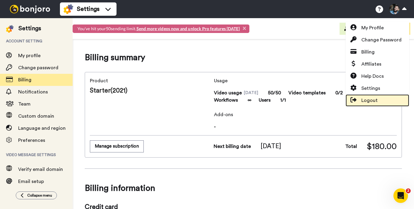 The height and width of the screenshot is (209, 414). I want to click on span: Help Docs, so click(373, 76).